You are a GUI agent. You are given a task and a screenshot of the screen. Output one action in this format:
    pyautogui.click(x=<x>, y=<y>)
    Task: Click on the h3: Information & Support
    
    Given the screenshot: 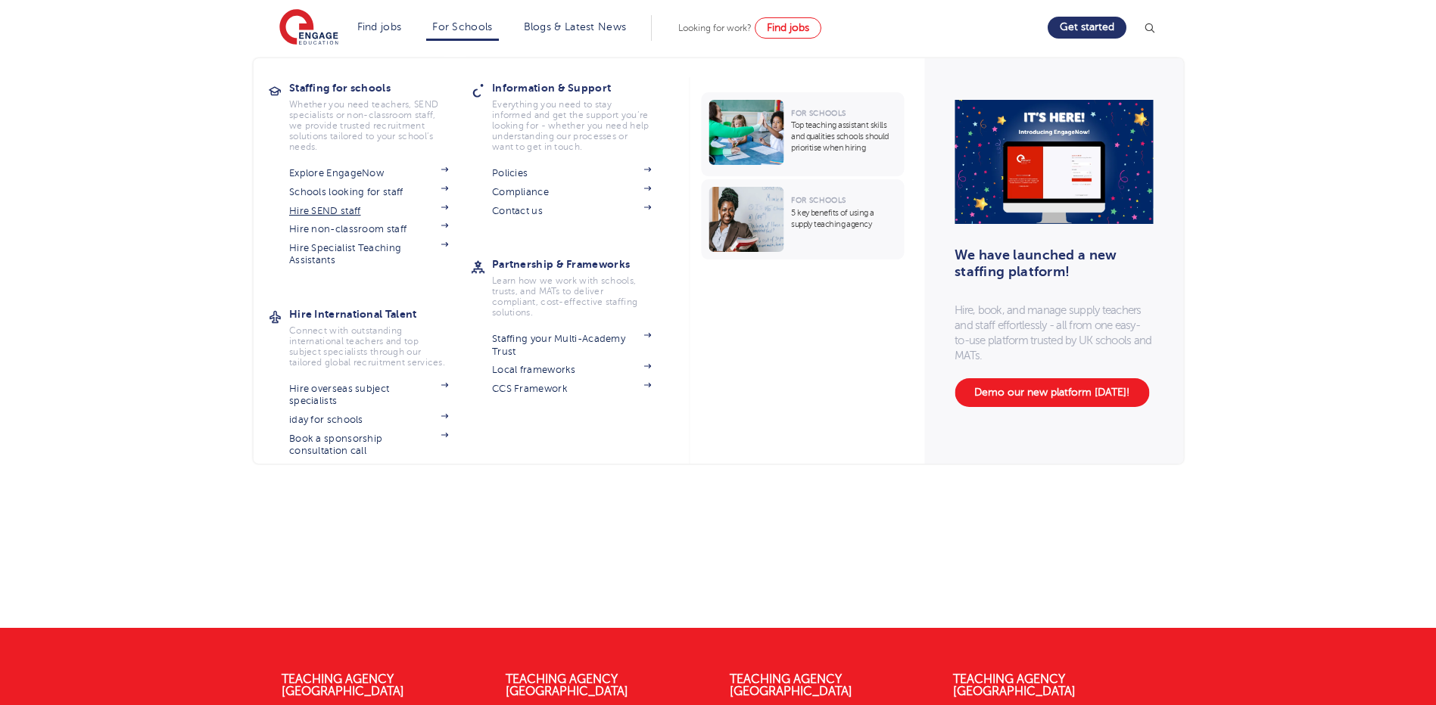 What is the action you would take?
    pyautogui.click(x=583, y=88)
    